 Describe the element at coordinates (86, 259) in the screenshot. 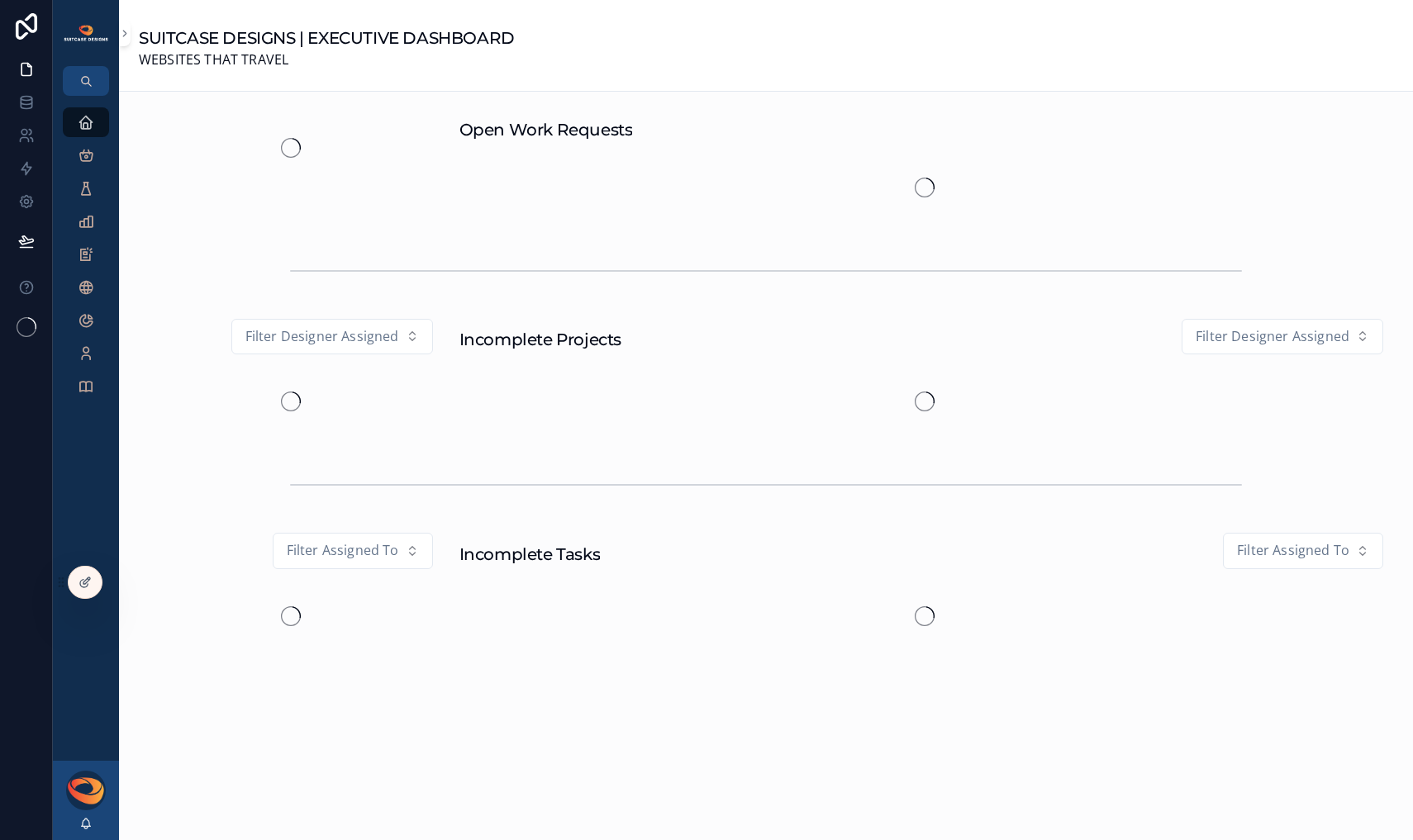

I see `div: scrollable content` at that location.